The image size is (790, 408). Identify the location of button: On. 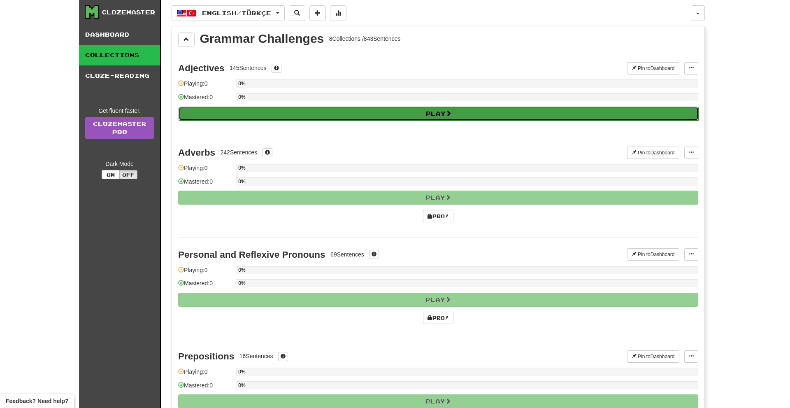
(111, 175).